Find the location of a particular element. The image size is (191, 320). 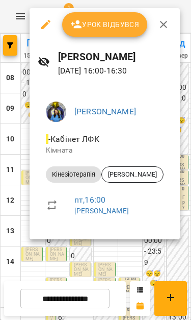

span: Урок відбувся is located at coordinates (105, 24).